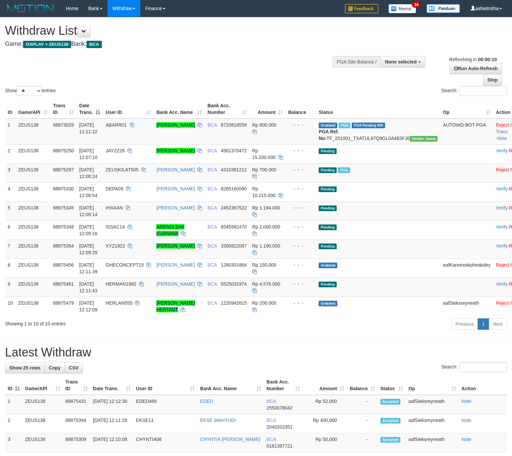 This screenshot has height=456, width=512. I want to click on td: 88875309, so click(76, 442).